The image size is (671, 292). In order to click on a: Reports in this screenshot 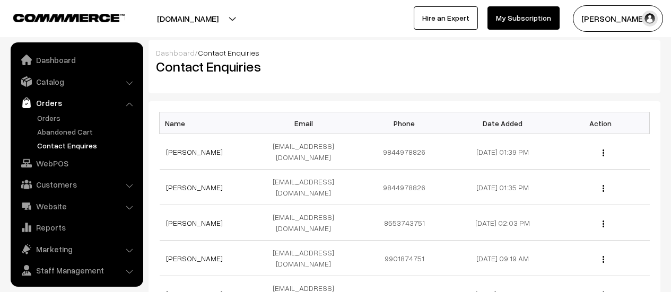, I will do `click(76, 228)`.